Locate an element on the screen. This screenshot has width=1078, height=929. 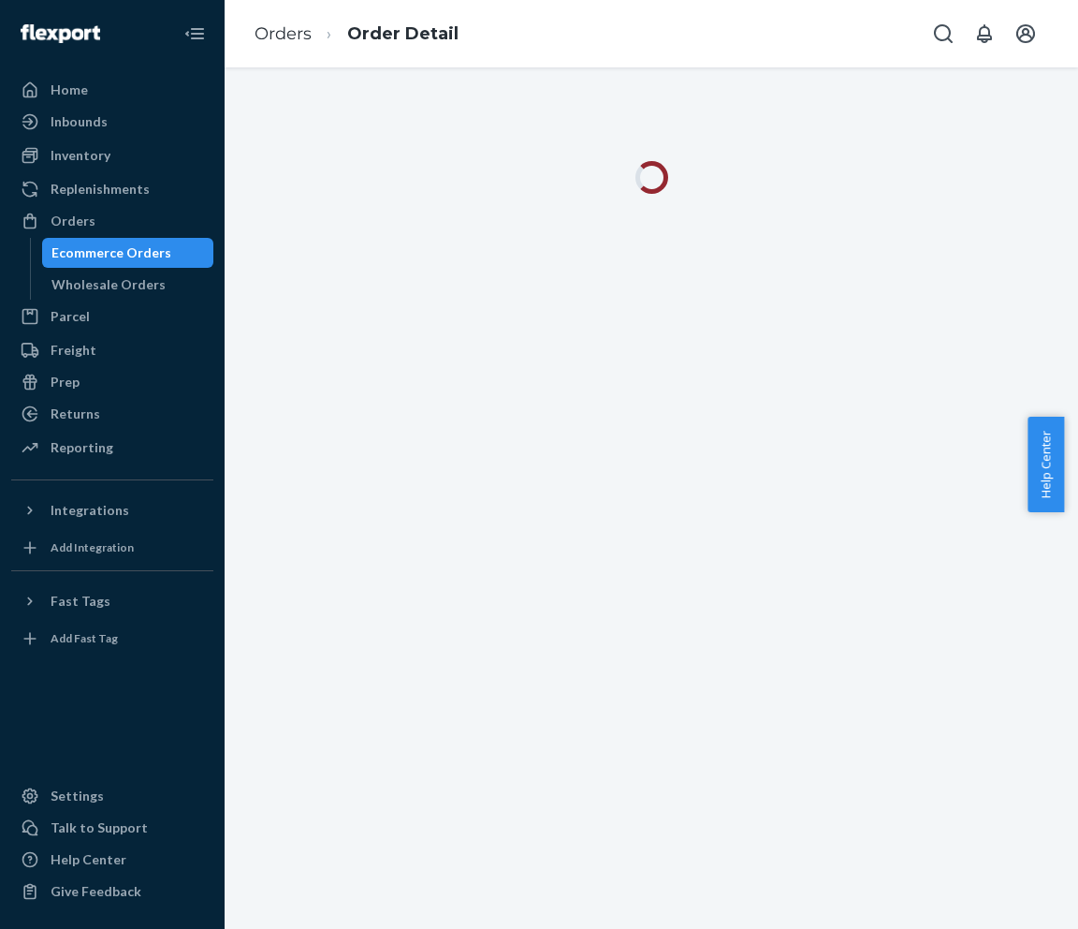
div: Inbounds is located at coordinates (79, 122).